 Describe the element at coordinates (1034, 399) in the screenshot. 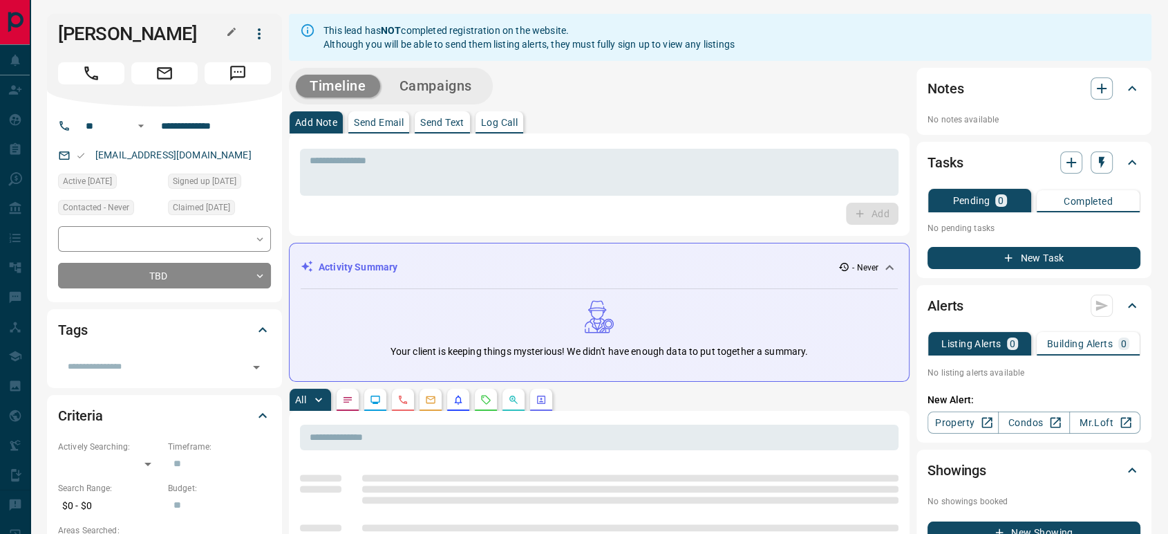

I see `p: New Alert:` at that location.